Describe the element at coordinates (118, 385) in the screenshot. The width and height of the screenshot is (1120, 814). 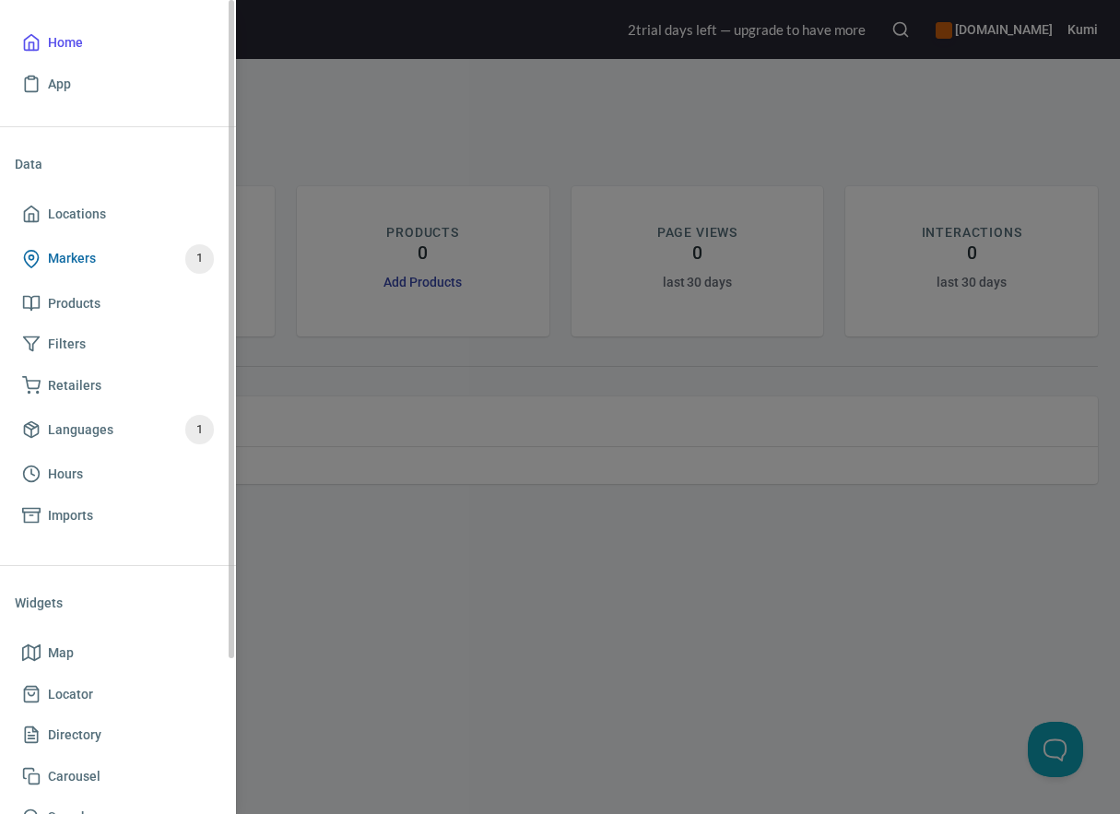
I see `a: Retailers` at that location.